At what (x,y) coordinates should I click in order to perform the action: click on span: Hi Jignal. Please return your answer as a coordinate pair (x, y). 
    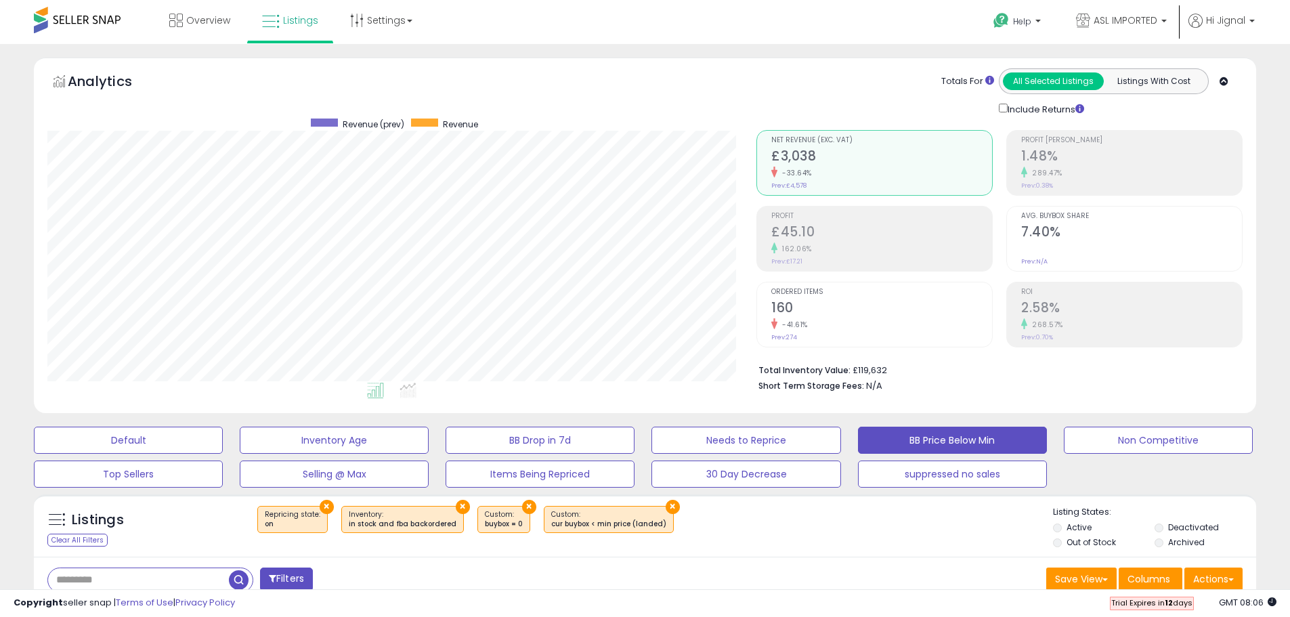
    Looking at the image, I should click on (1226, 20).